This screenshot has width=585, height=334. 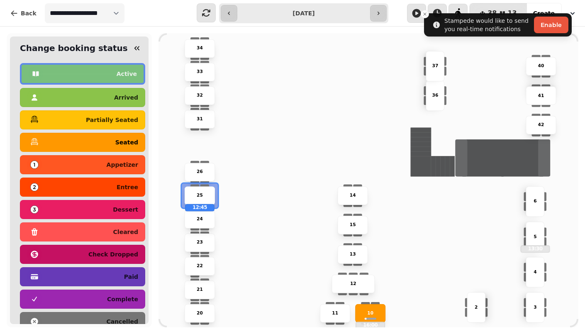 I want to click on p: 22, so click(x=199, y=266).